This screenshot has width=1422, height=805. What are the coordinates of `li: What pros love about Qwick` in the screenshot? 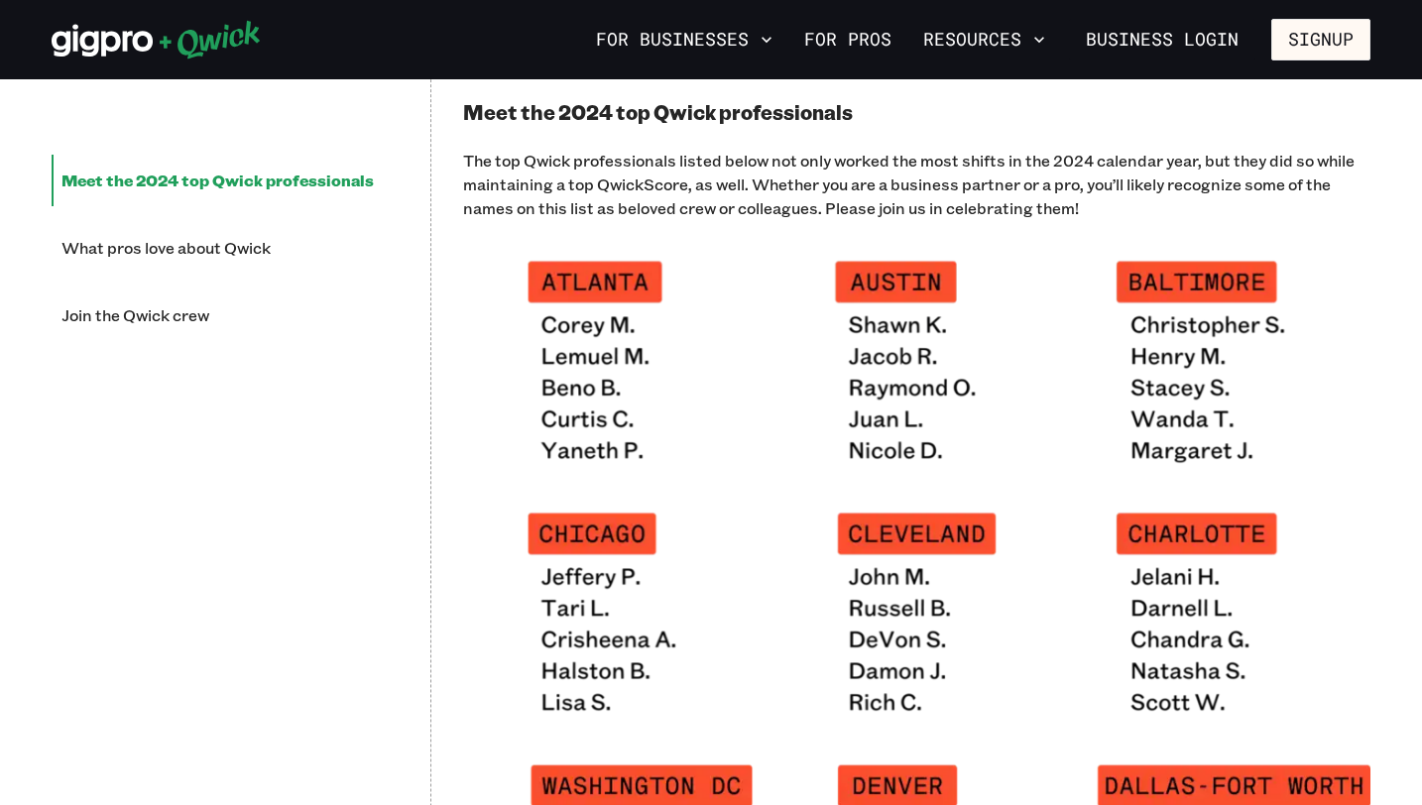 It's located at (225, 248).